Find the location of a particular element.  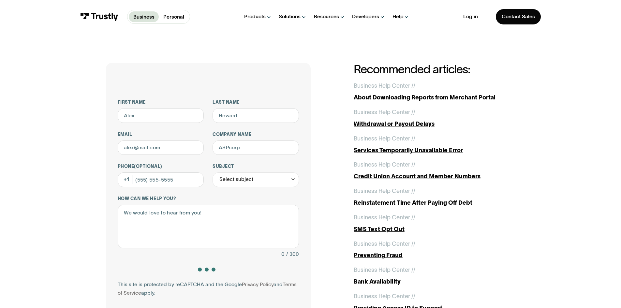

label: Company name is located at coordinates (255, 135).